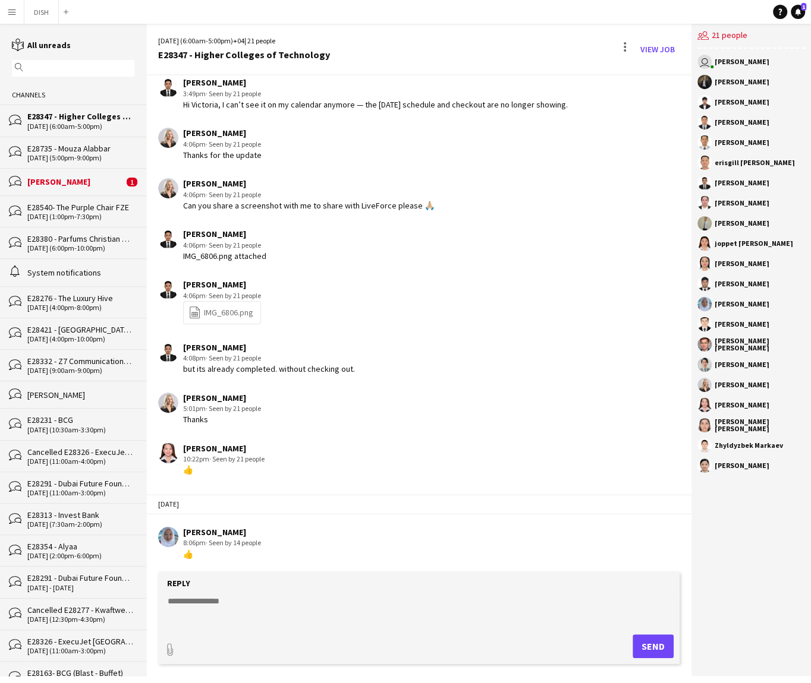  What do you see at coordinates (81, 515) in the screenshot?
I see `div: E28313 - Invest Bank` at bounding box center [81, 515].